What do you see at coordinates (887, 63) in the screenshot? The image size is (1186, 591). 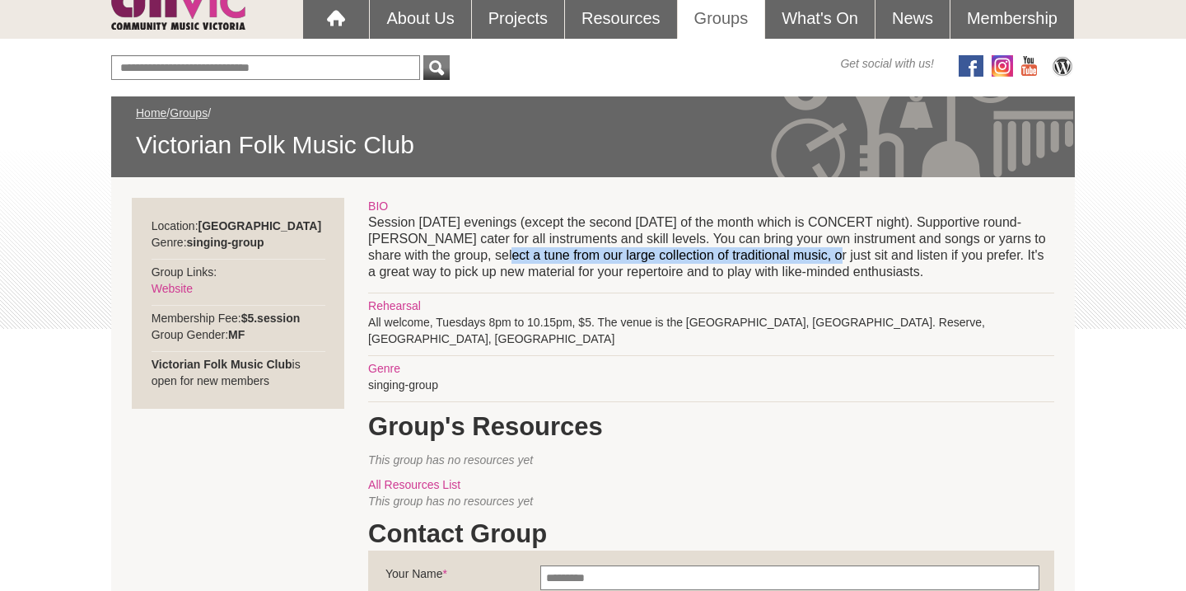 I see `span: Get social with us!` at bounding box center [887, 63].